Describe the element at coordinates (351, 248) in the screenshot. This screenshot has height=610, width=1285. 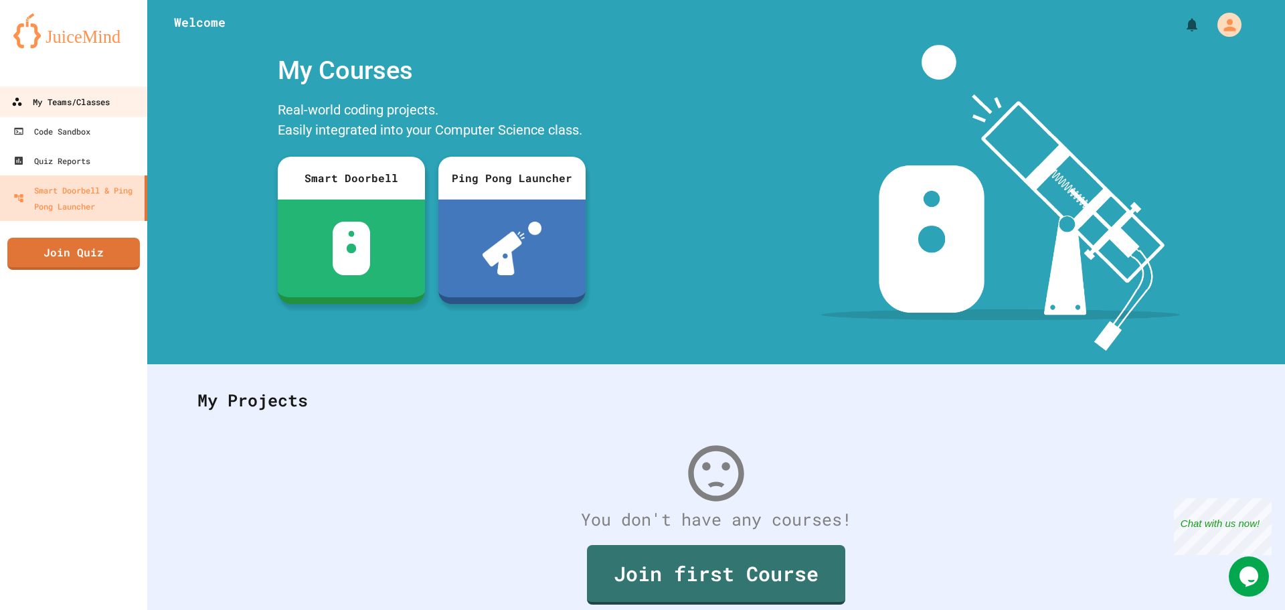
I see `img: sdb-white.svg` at that location.